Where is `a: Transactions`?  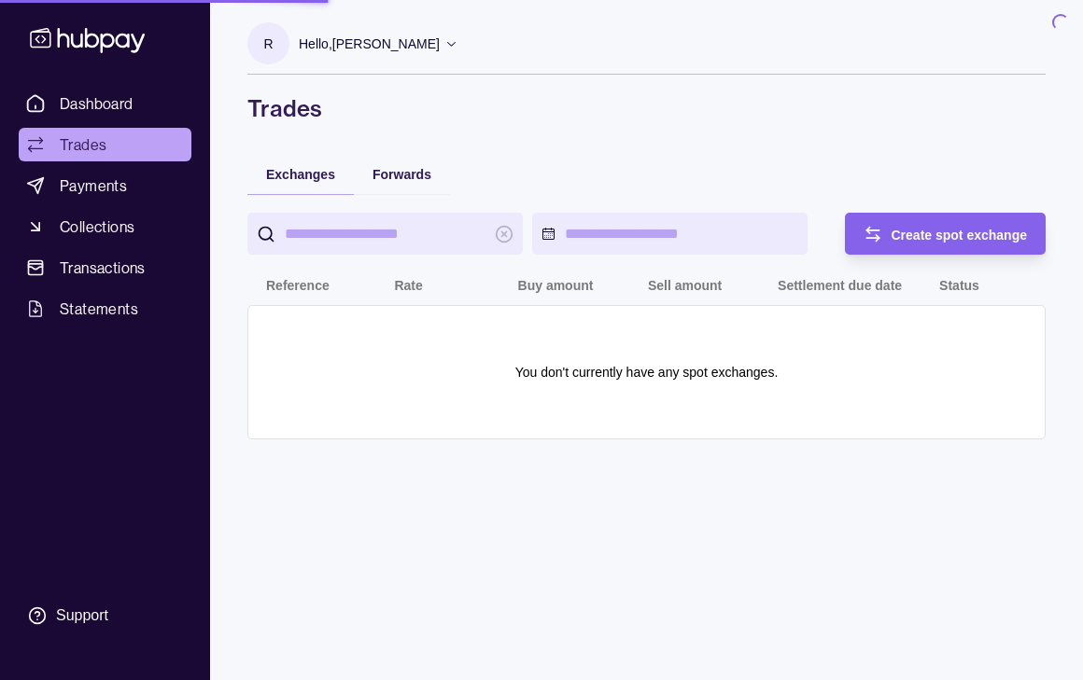 a: Transactions is located at coordinates (105, 268).